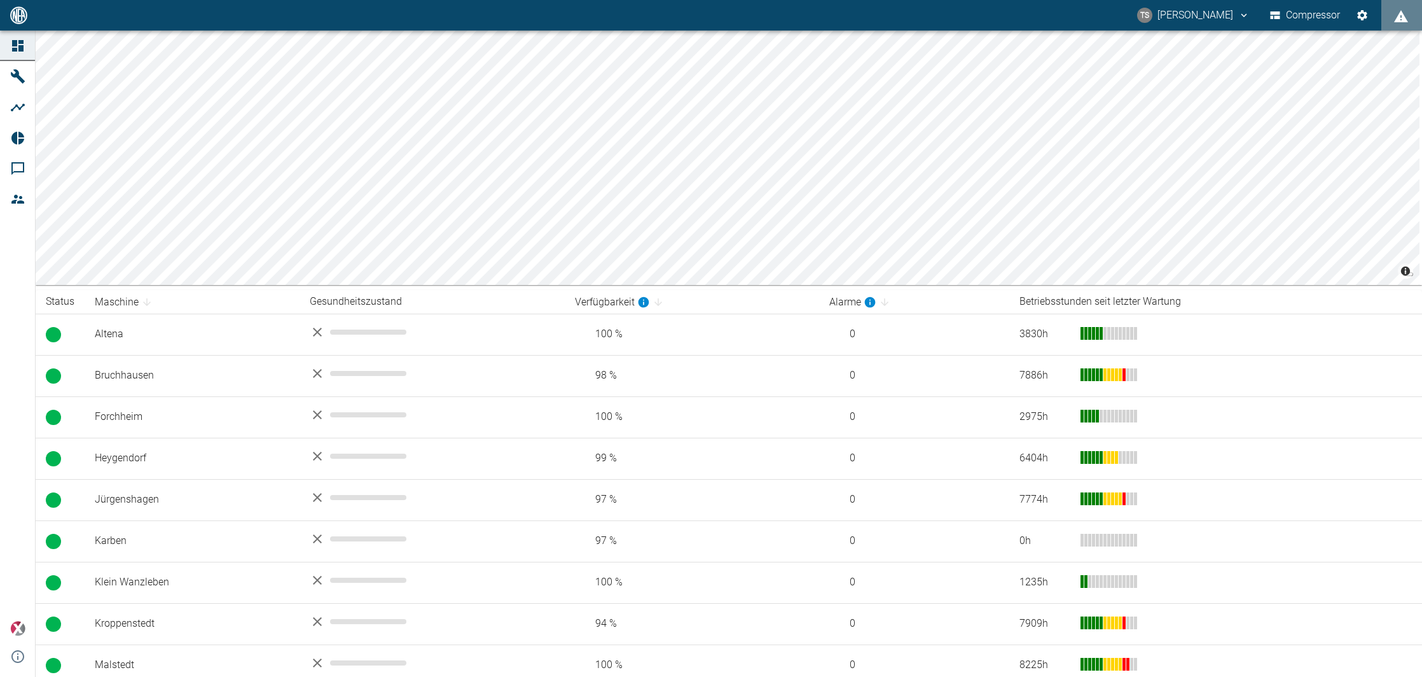 This screenshot has width=1422, height=677. What do you see at coordinates (192, 334) in the screenshot?
I see `td: Altena` at bounding box center [192, 334].